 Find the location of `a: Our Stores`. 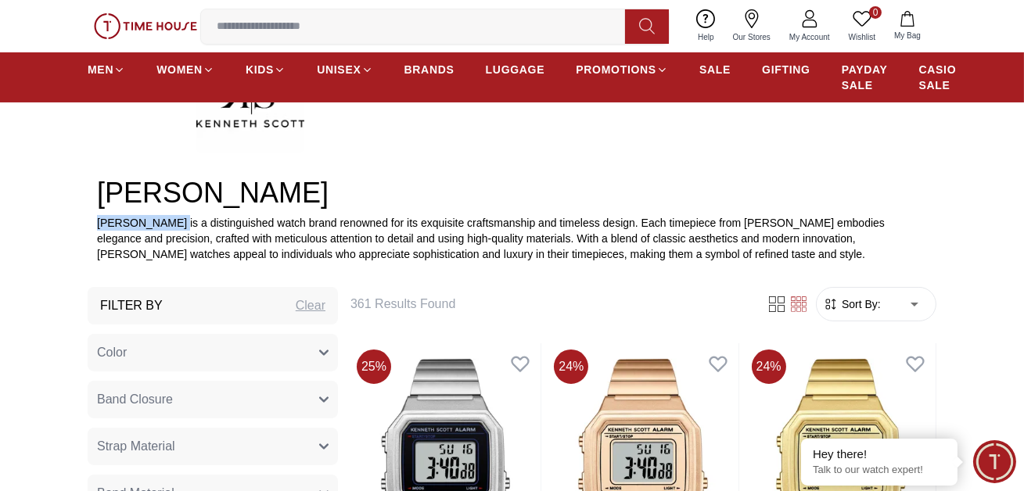

a: Our Stores is located at coordinates (752, 26).